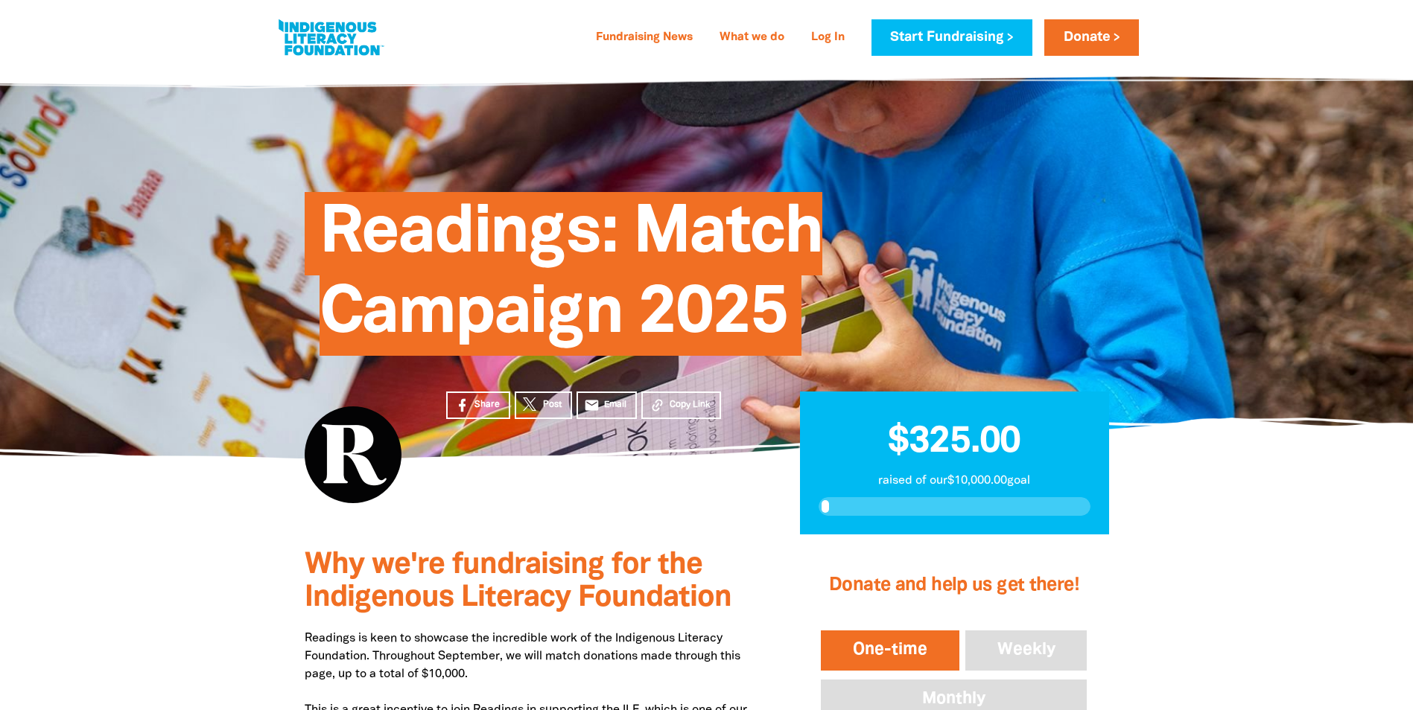 This screenshot has width=1413, height=710. I want to click on span: Copy Link, so click(690, 405).